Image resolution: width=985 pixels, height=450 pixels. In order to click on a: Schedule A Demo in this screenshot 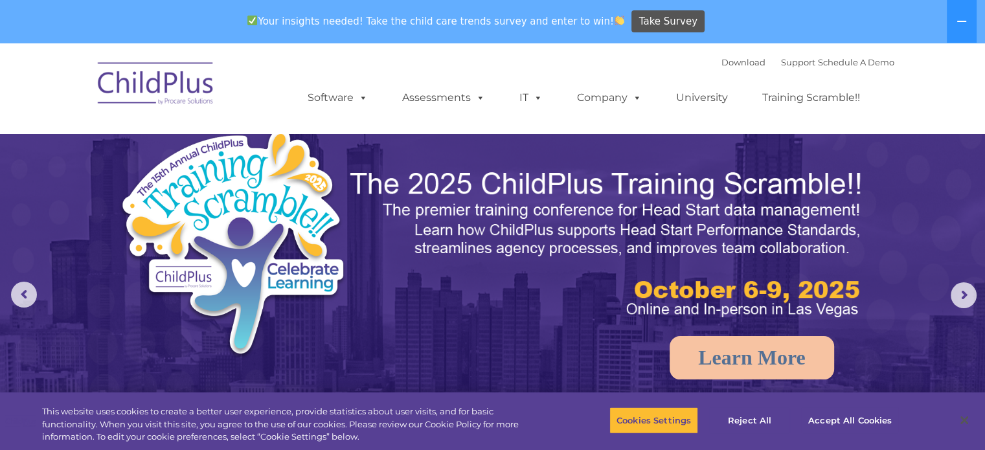, I will do `click(856, 62)`.